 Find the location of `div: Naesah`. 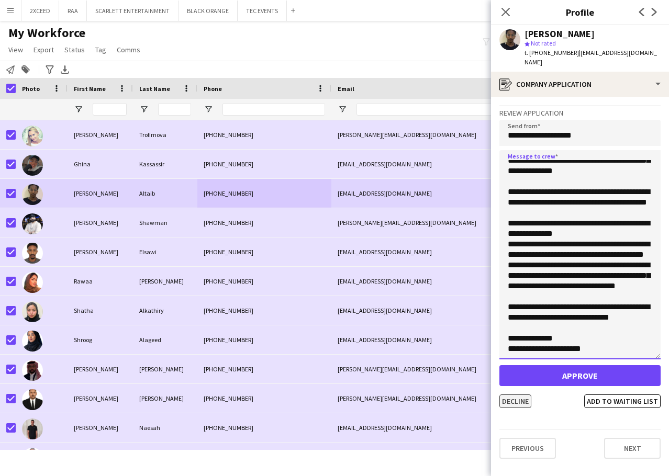

div: Naesah is located at coordinates (165, 428).